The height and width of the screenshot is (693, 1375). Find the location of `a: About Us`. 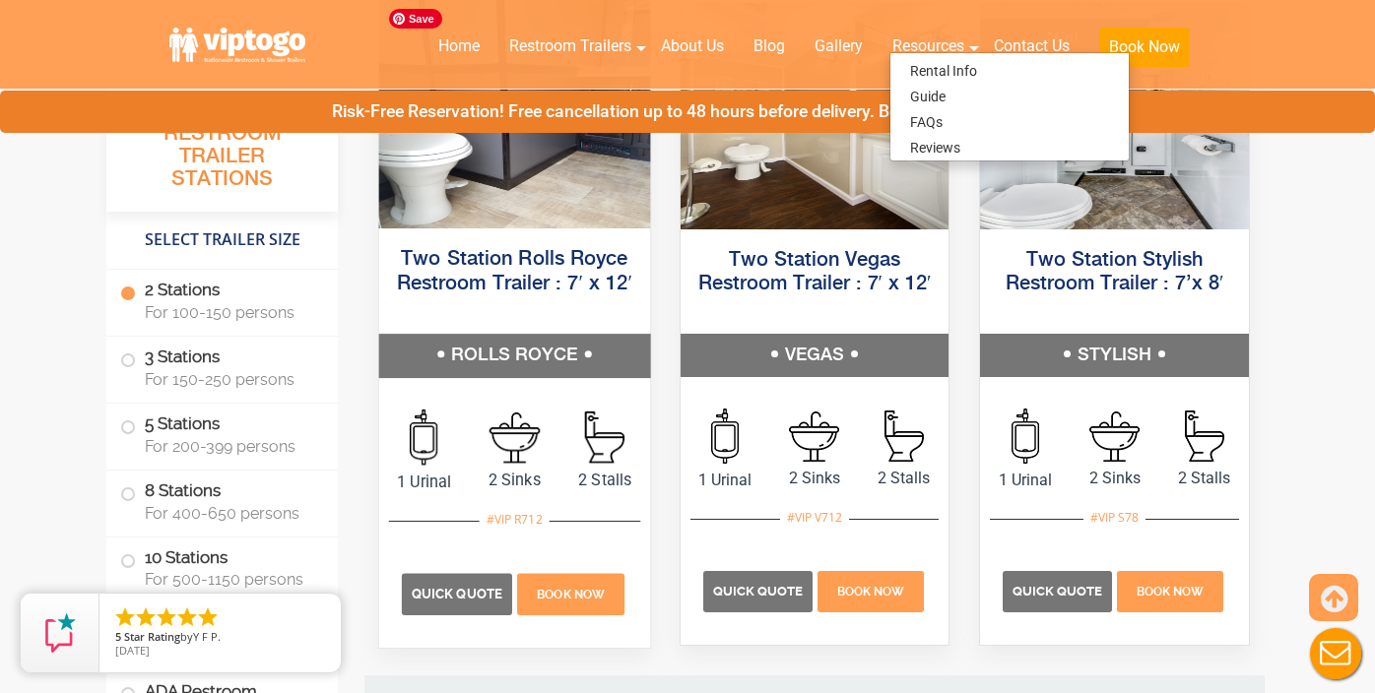

a: About Us is located at coordinates (692, 46).